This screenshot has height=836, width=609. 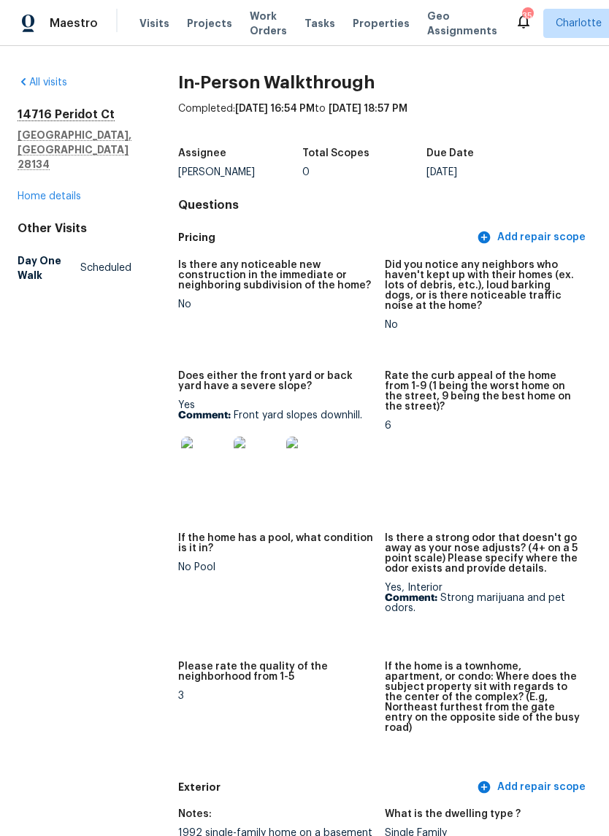 I want to click on h5: If the home is a townhome, apartment, or condo: Where does the subject property sit with regards ..., so click(x=482, y=697).